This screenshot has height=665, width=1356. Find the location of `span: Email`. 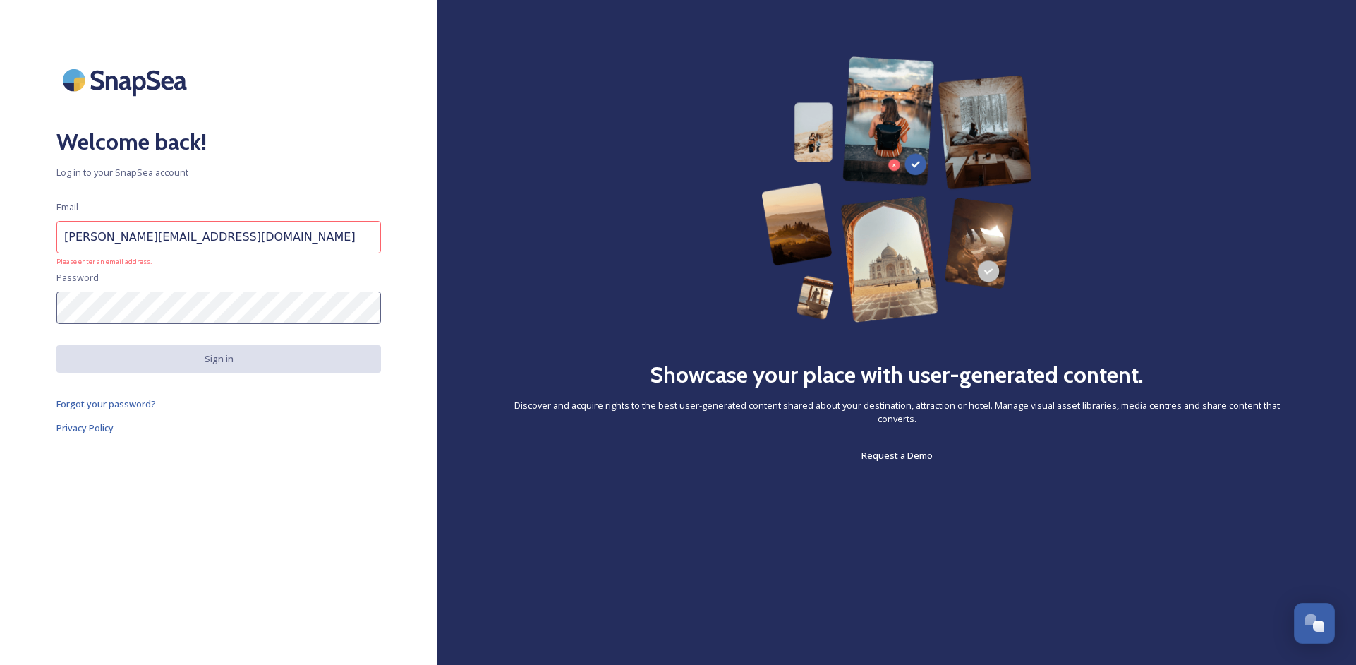

span: Email is located at coordinates (67, 207).